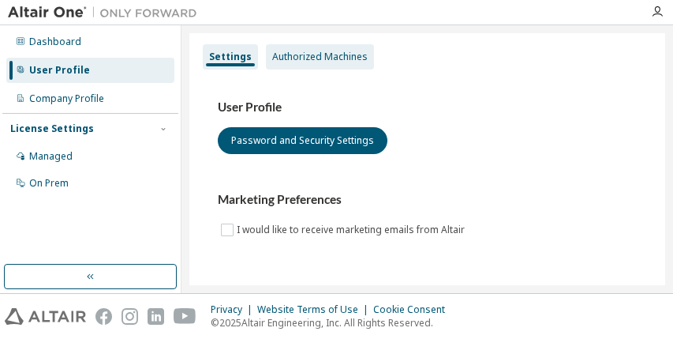 This screenshot has height=339, width=673. Describe the element at coordinates (66, 99) in the screenshot. I see `div: Company Profile` at that location.